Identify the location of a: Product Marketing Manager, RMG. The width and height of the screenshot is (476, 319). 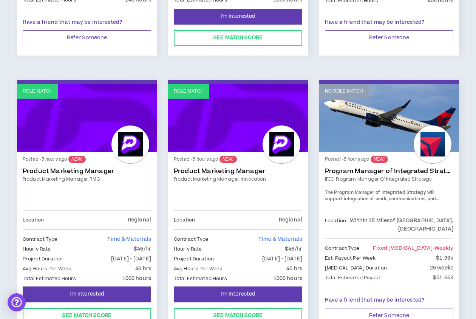
(87, 179).